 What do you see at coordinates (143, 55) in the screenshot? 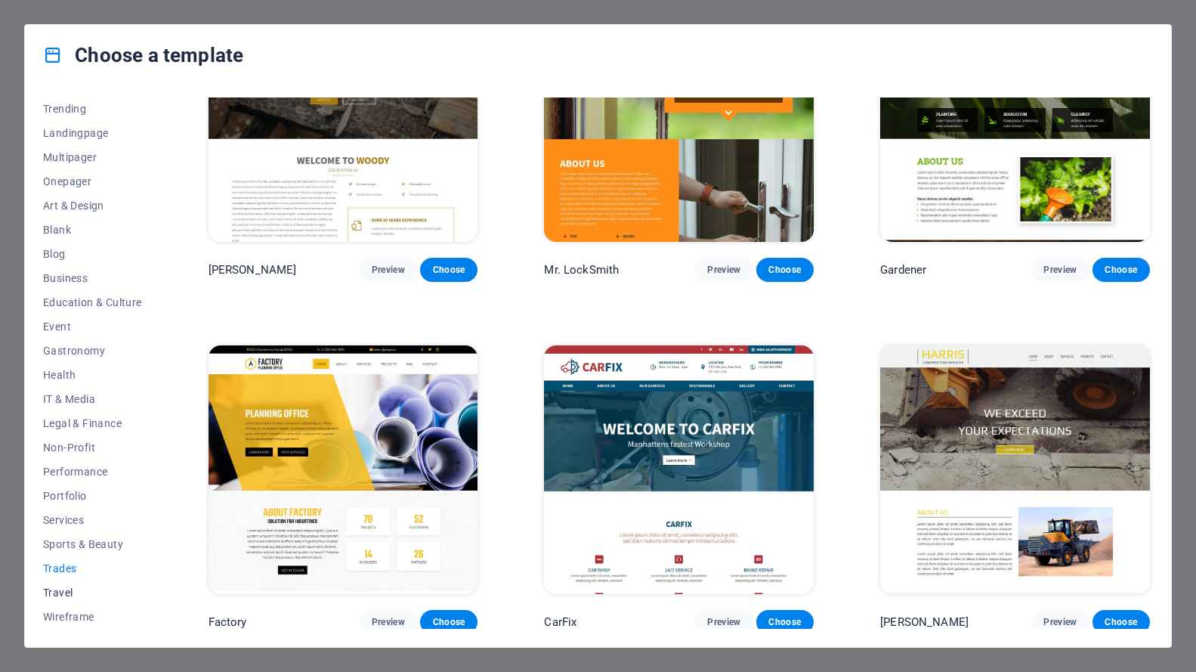
I see `h4: Choose a template` at bounding box center [143, 55].